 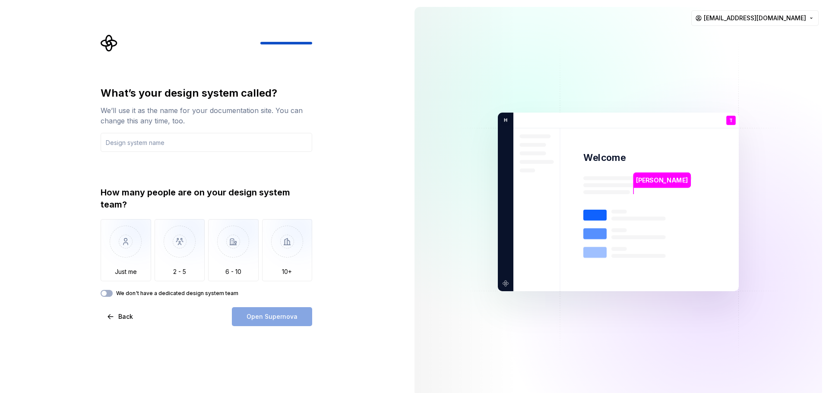 What do you see at coordinates (206, 199) in the screenshot?
I see `div: How many people are on your design system team?` at bounding box center [206, 199].